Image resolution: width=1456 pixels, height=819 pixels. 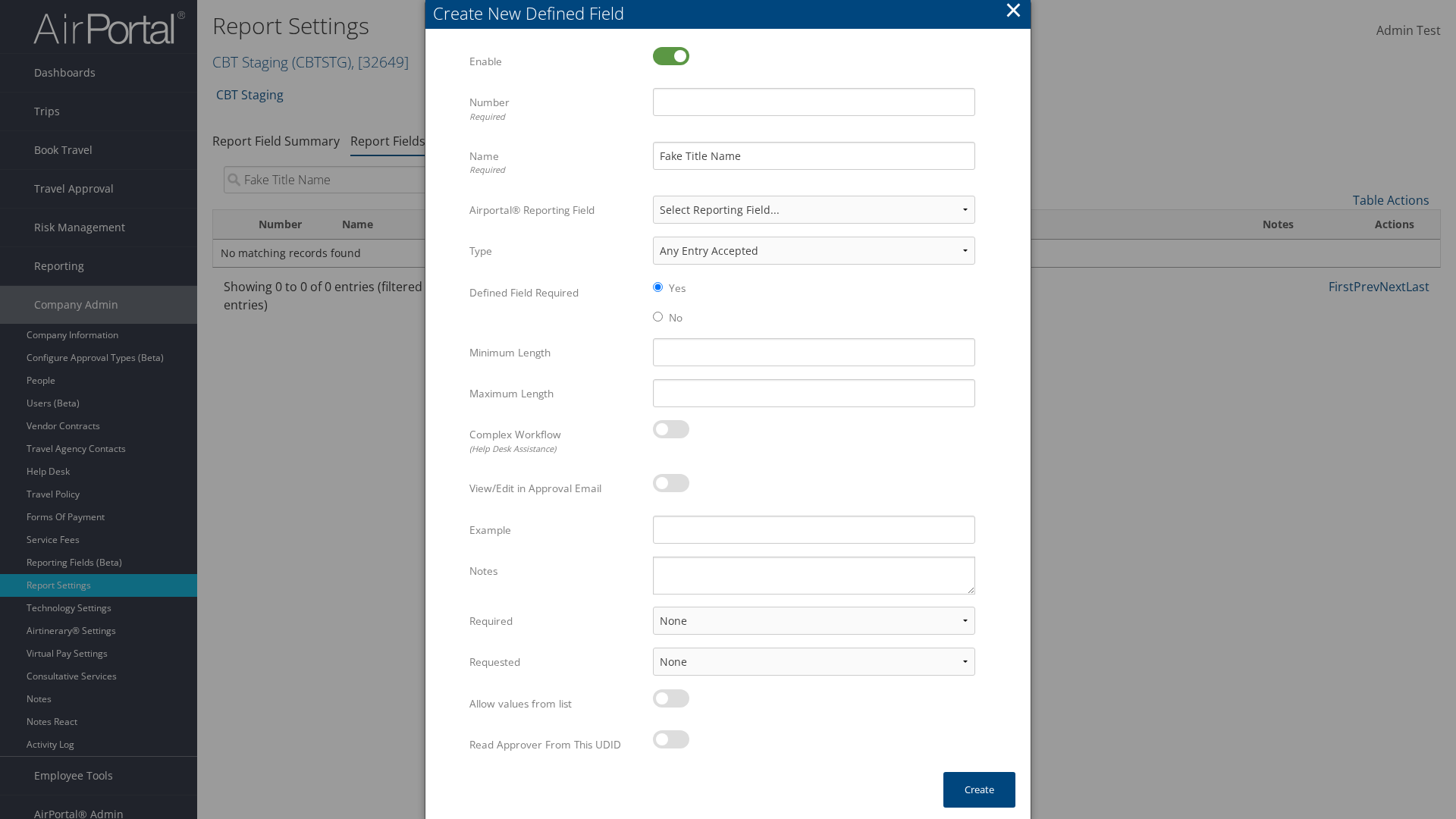 What do you see at coordinates (555, 662) in the screenshot?
I see `label: Requested` at bounding box center [555, 662].